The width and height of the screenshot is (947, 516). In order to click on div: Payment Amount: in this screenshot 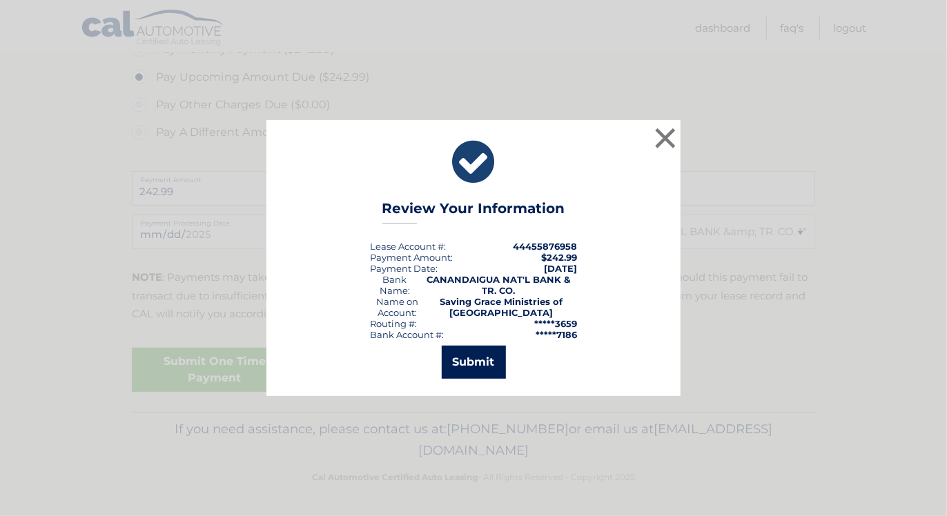, I will do `click(412, 258)`.